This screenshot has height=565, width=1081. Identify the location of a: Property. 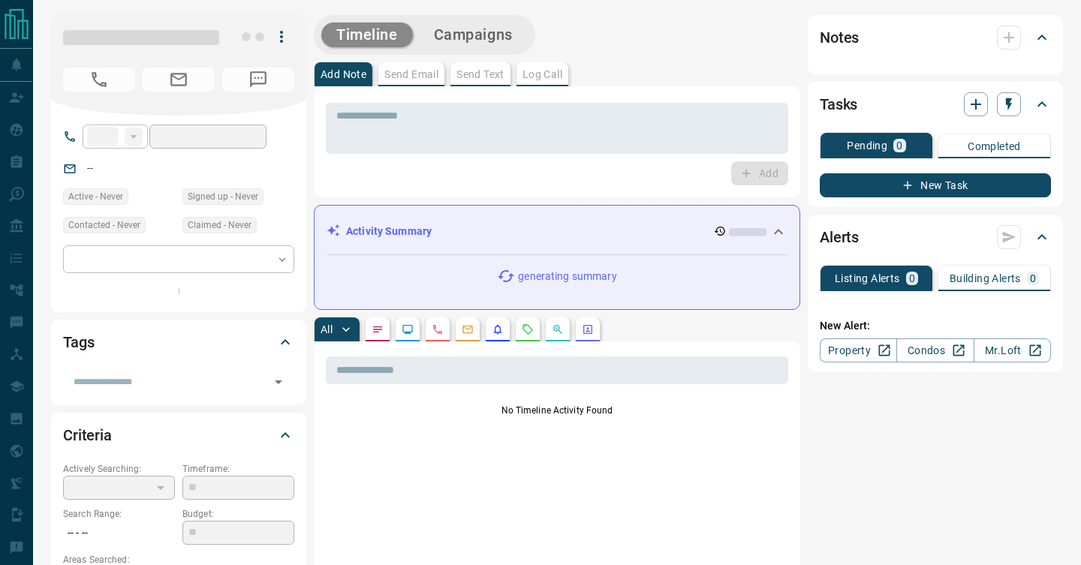
(858, 350).